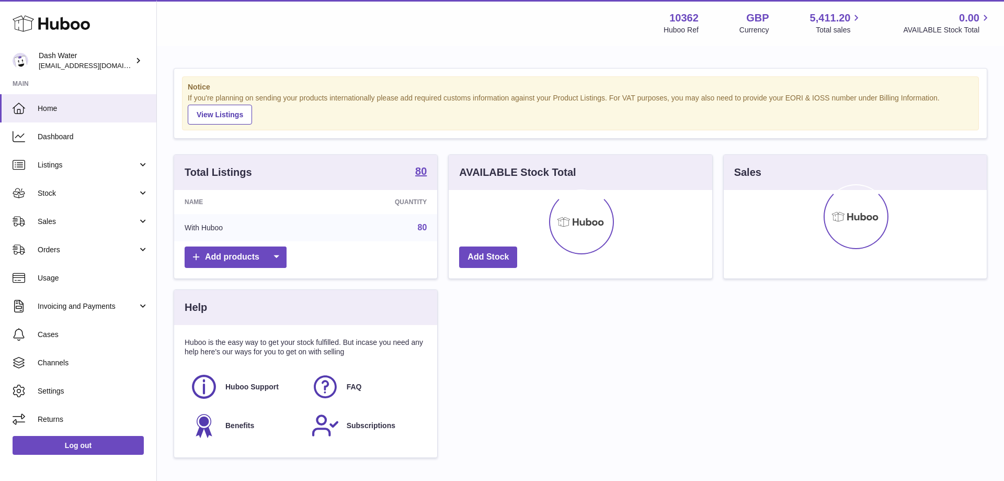 This screenshot has width=1004, height=481. Describe the element at coordinates (488, 257) in the screenshot. I see `a: Add Stock` at that location.